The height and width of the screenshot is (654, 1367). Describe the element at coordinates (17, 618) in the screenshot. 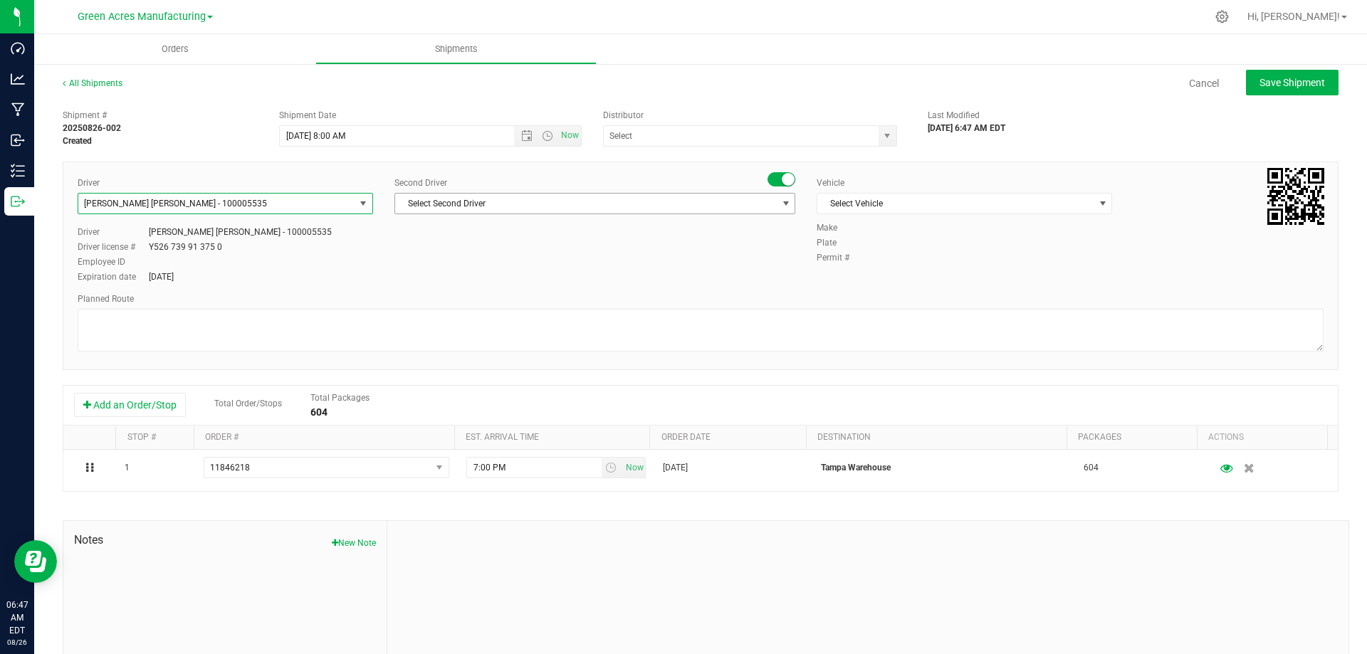

I see `p: 06:47 AM EDT` at that location.